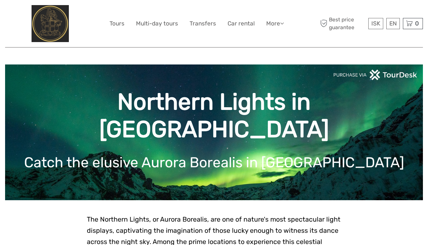 This screenshot has height=245, width=428. I want to click on a: Transfers, so click(203, 23).